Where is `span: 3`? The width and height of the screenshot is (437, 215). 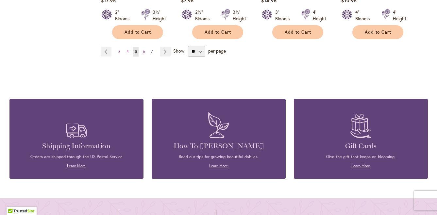
span: 3 is located at coordinates (119, 51).